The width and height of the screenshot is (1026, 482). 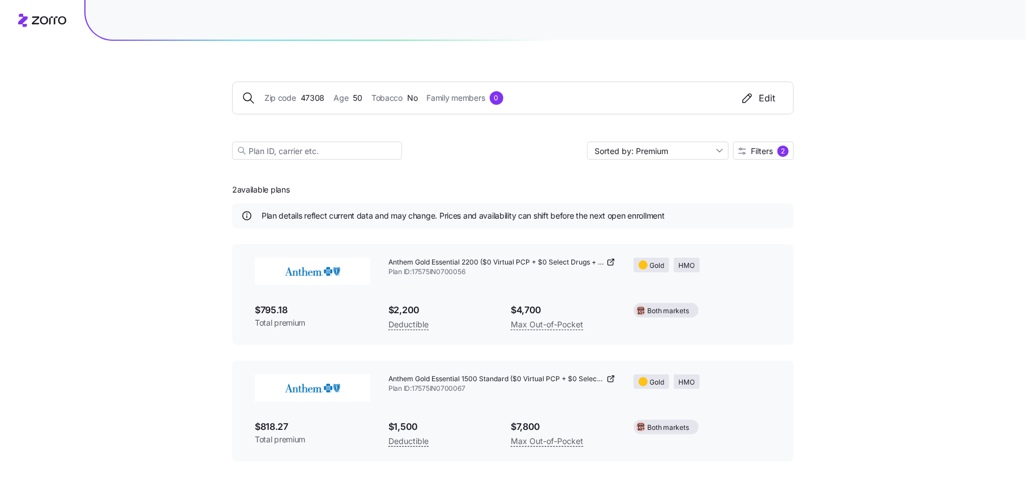 I want to click on span: Plan ID: 17575IN0700056, so click(x=502, y=272).